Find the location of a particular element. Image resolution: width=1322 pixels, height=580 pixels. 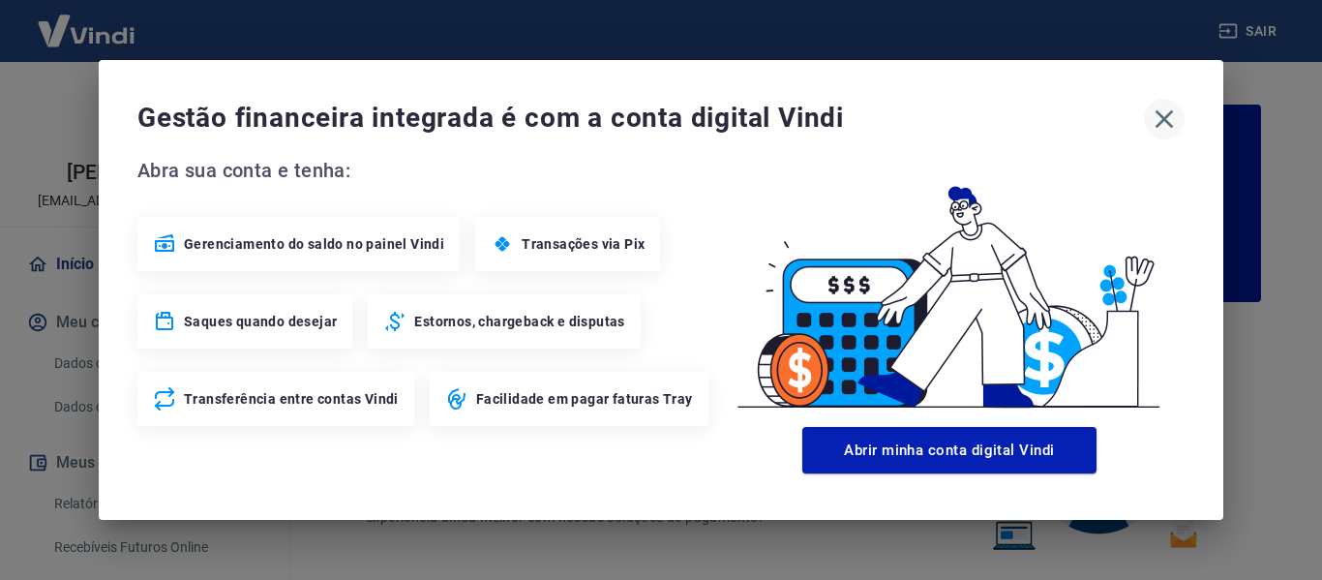

span: Facilidade em pagar faturas Tray is located at coordinates (585, 399).